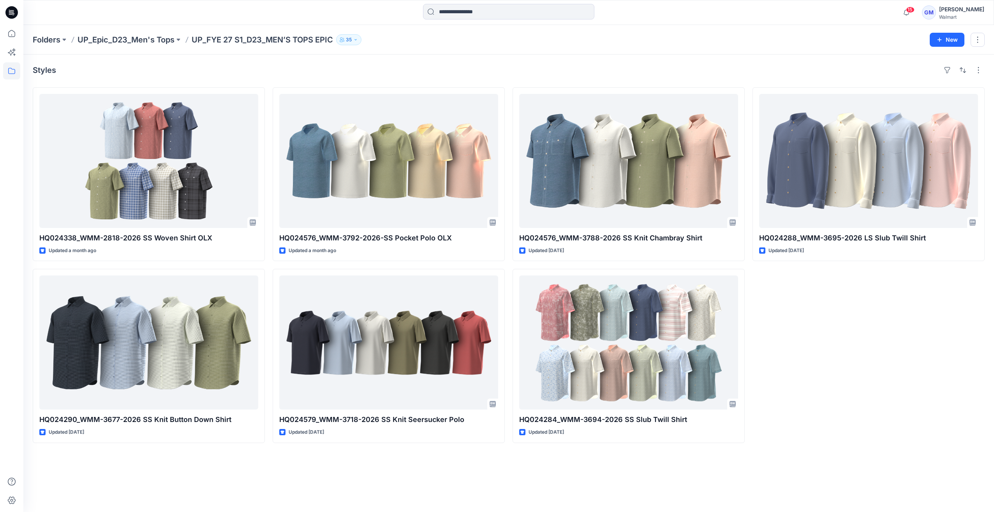  Describe the element at coordinates (929, 12) in the screenshot. I see `div: GM` at that location.